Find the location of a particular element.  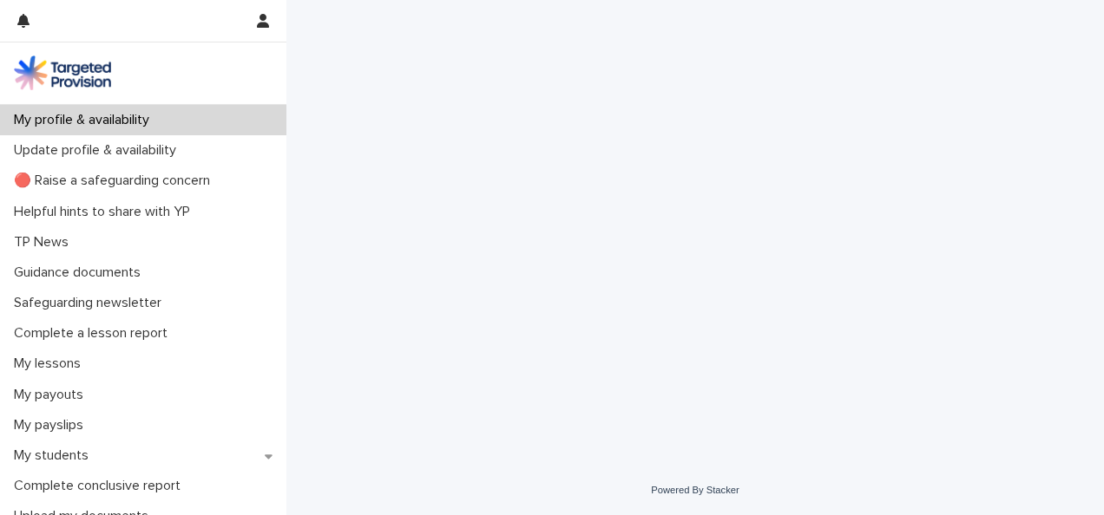

img: M5nRWzHhSzIhMunXDL62 is located at coordinates (62, 73).